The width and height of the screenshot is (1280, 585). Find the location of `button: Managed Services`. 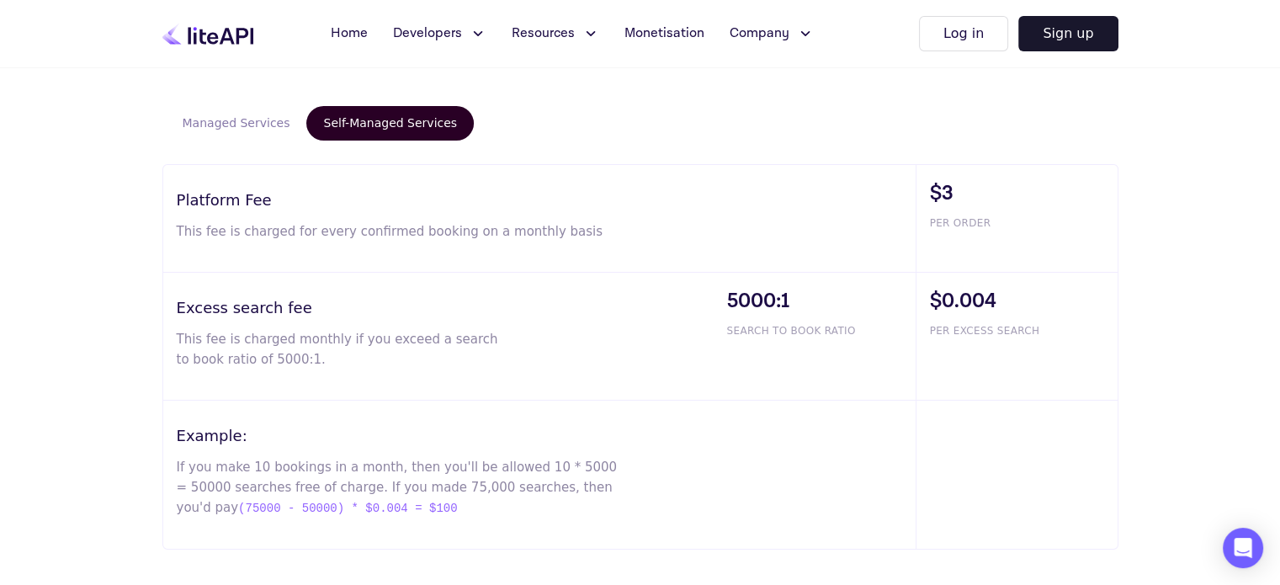

button: Managed Services is located at coordinates (236, 123).